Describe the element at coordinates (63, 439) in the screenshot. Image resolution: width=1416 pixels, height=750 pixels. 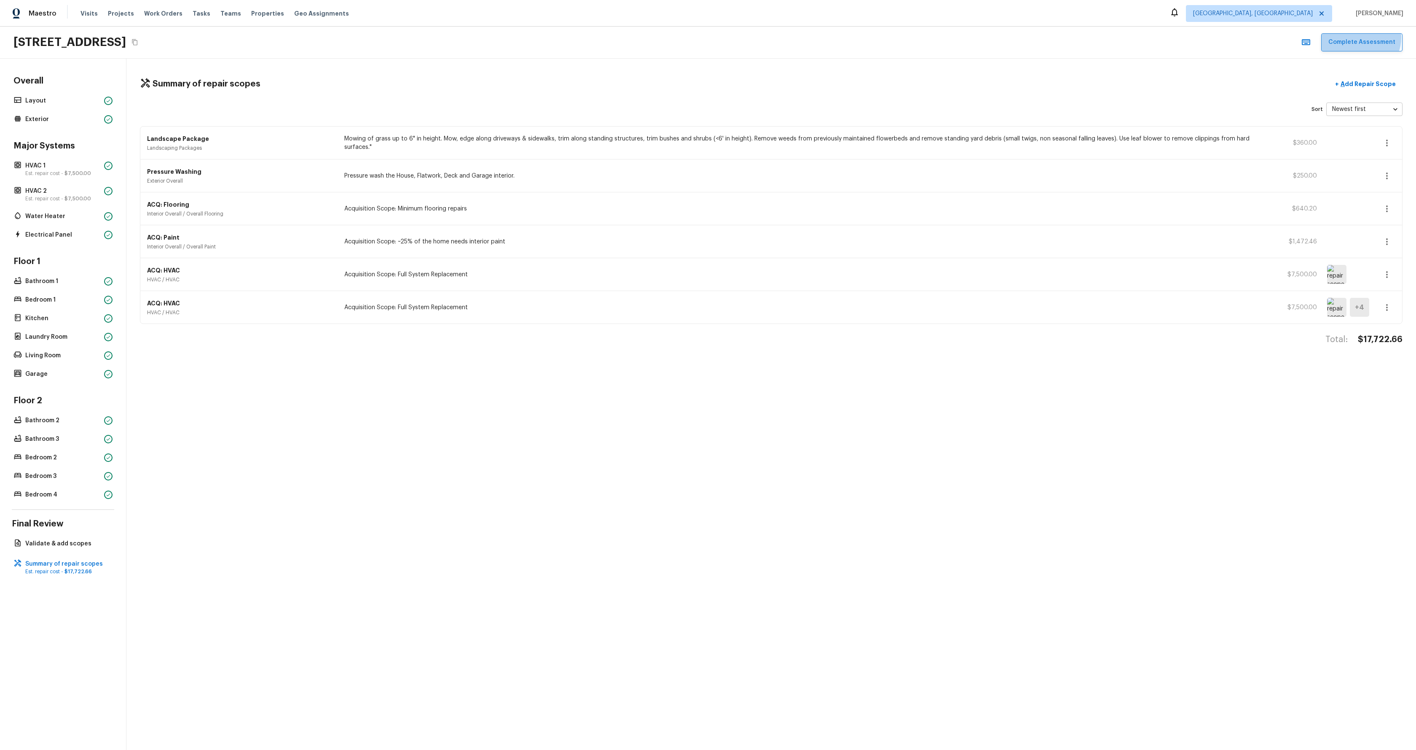
I see `p: Bathroom 3` at that location.